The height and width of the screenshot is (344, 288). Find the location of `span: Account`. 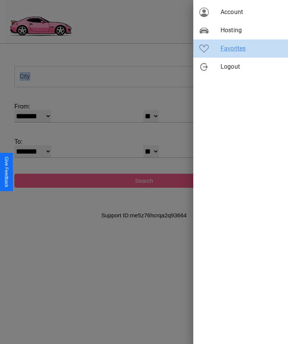

span: Account is located at coordinates (252, 12).